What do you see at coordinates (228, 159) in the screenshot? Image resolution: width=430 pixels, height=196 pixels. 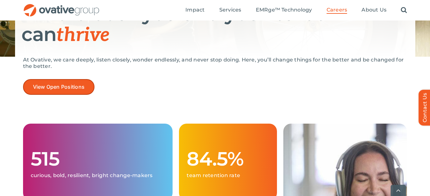 I see `h1: 84.5%` at bounding box center [228, 159].